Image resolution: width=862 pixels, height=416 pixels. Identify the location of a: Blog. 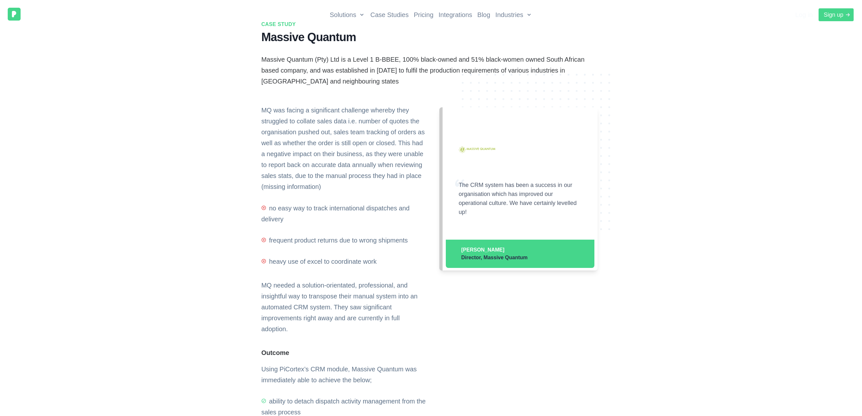
(484, 15).